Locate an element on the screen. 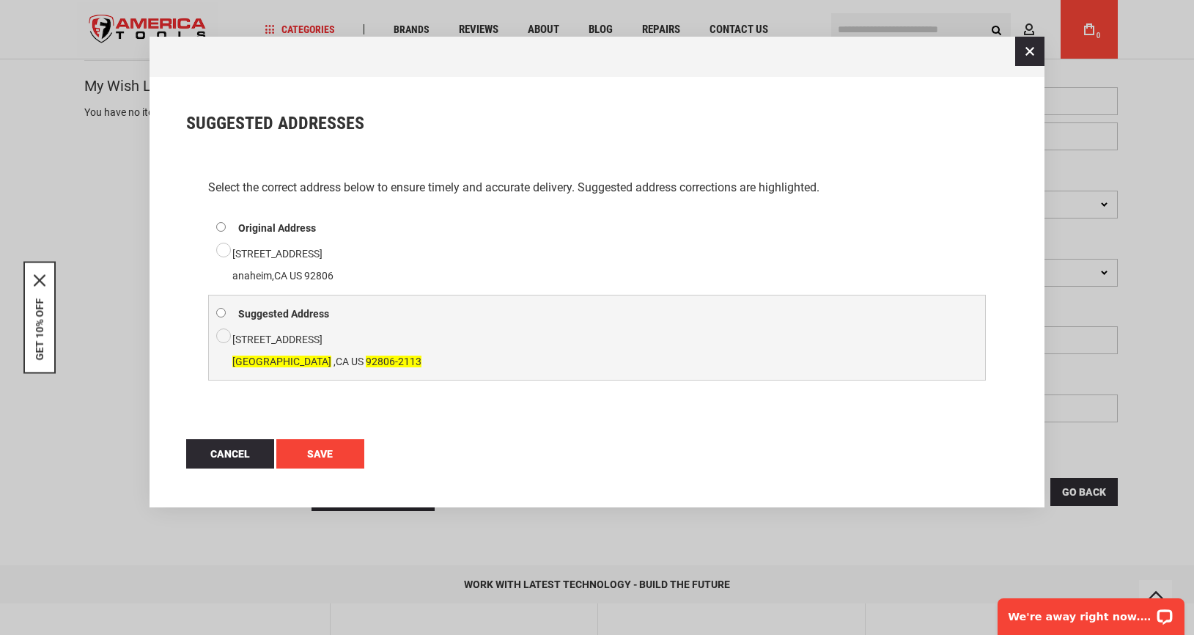  button: GET 10% OFF is located at coordinates (40, 329).